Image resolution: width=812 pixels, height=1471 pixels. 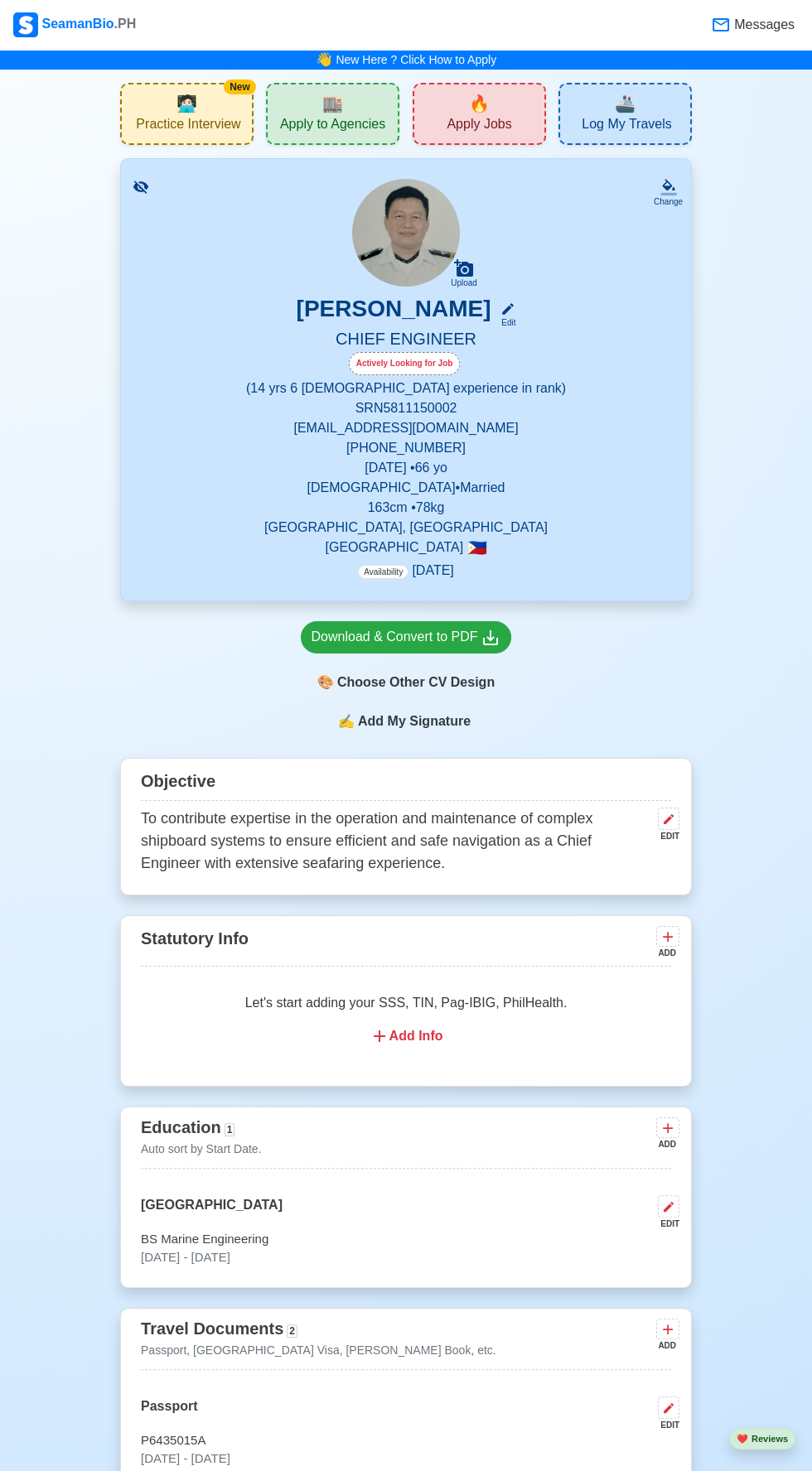 What do you see at coordinates (464, 284) in the screenshot?
I see `div: Upload` at bounding box center [464, 284].